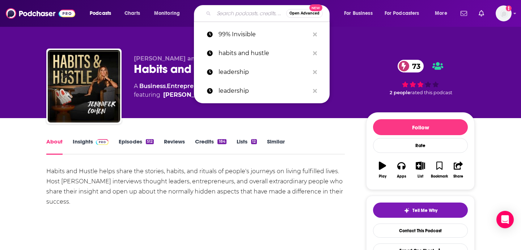 The width and height of the screenshot is (521, 250). I want to click on a: Habits and Hustle, so click(84, 86).